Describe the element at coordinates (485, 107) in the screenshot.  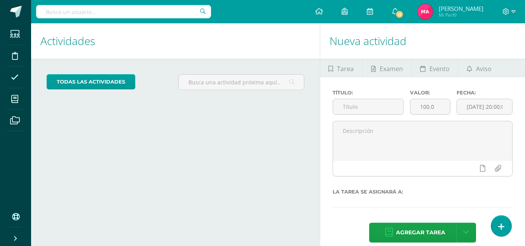
I see `input: Fecha de entrega` at that location.